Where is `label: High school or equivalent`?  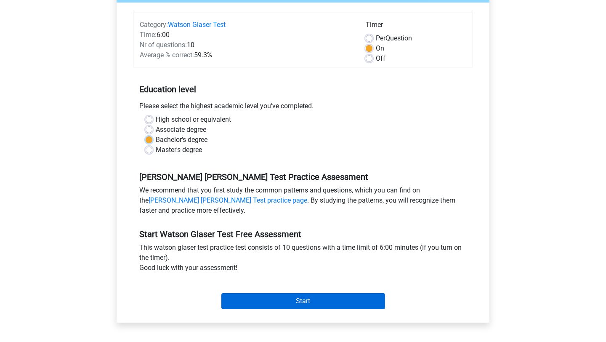 label: High school or equivalent is located at coordinates (193, 120).